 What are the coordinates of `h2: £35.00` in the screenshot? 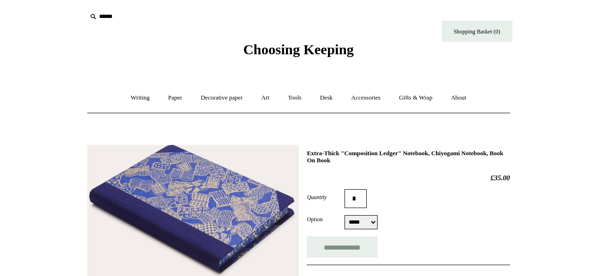 It's located at (408, 178).